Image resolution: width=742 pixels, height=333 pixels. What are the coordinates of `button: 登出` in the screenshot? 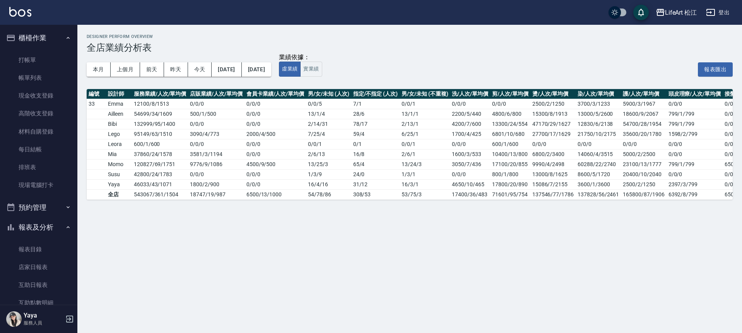 It's located at (718, 12).